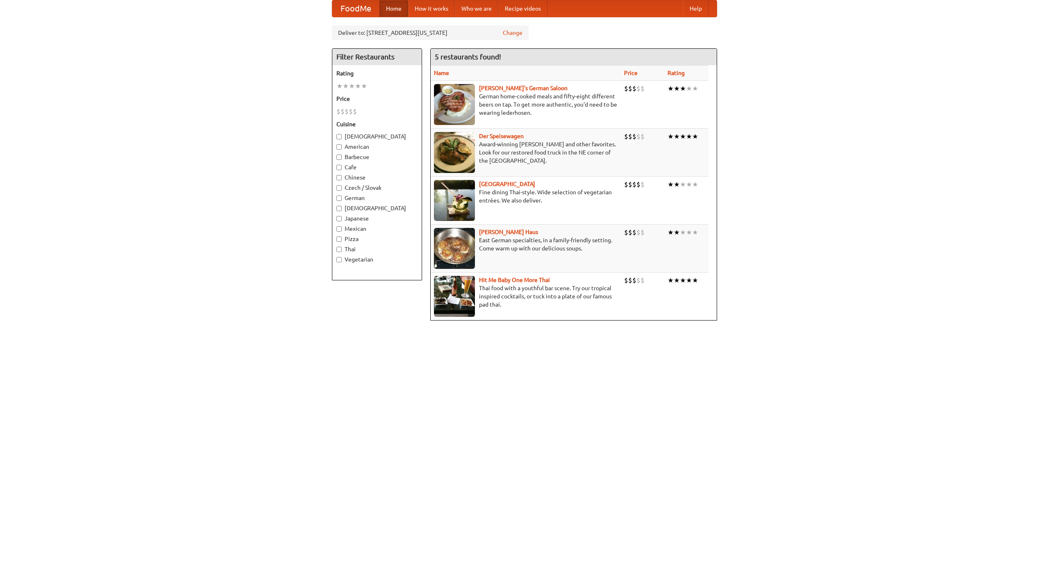 The height and width of the screenshot is (580, 1049). What do you see at coordinates (631, 73) in the screenshot?
I see `a: Price` at bounding box center [631, 73].